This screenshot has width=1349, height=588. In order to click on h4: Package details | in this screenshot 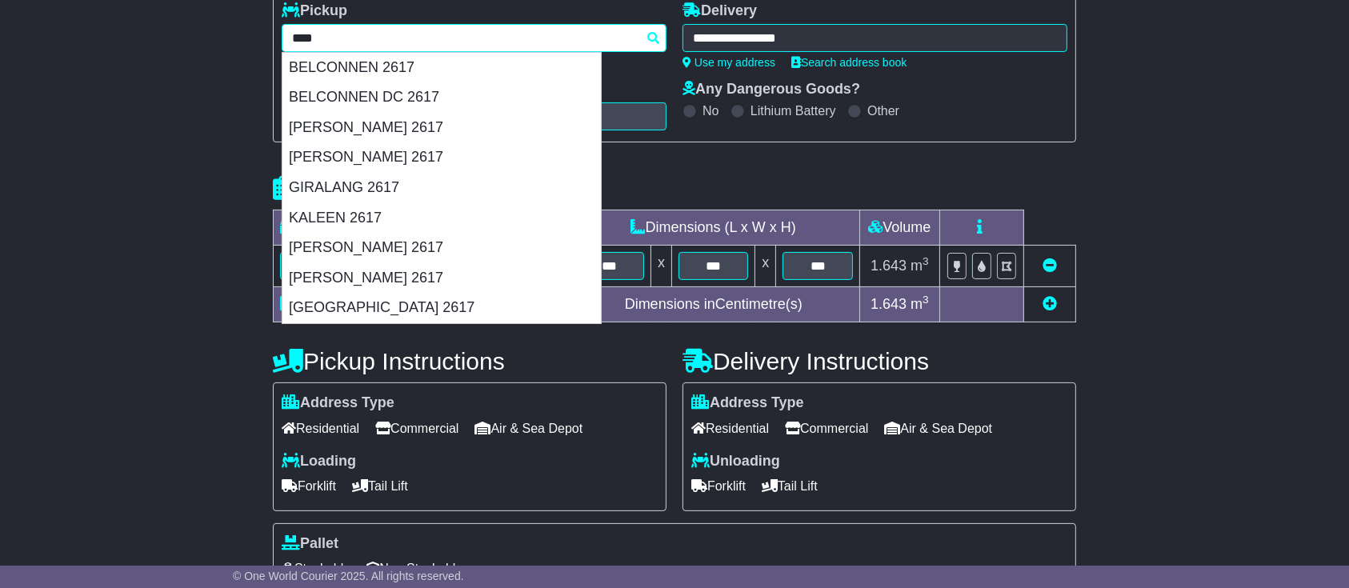, I will do `click(373, 188)`.